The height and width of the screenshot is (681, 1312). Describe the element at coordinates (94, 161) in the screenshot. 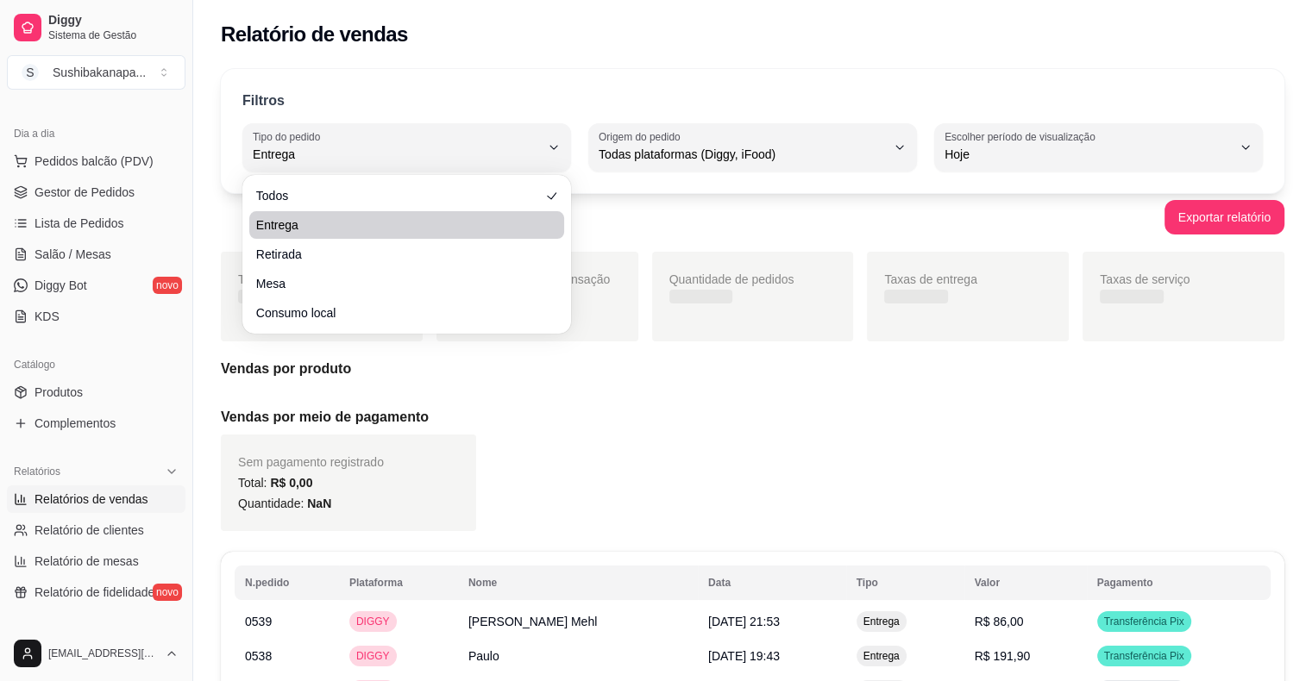

I see `span: Pedidos balcão (PDV)` at that location.